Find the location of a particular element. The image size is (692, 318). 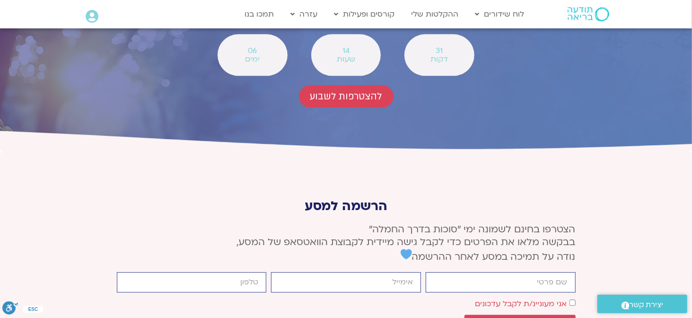

a: עזרה is located at coordinates (304, 14).